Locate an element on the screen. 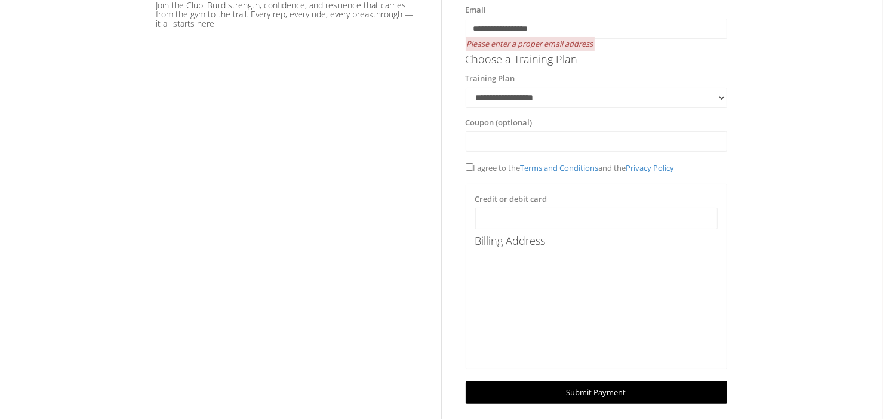 The height and width of the screenshot is (419, 883). span: Please enter a proper email address is located at coordinates (530, 44).